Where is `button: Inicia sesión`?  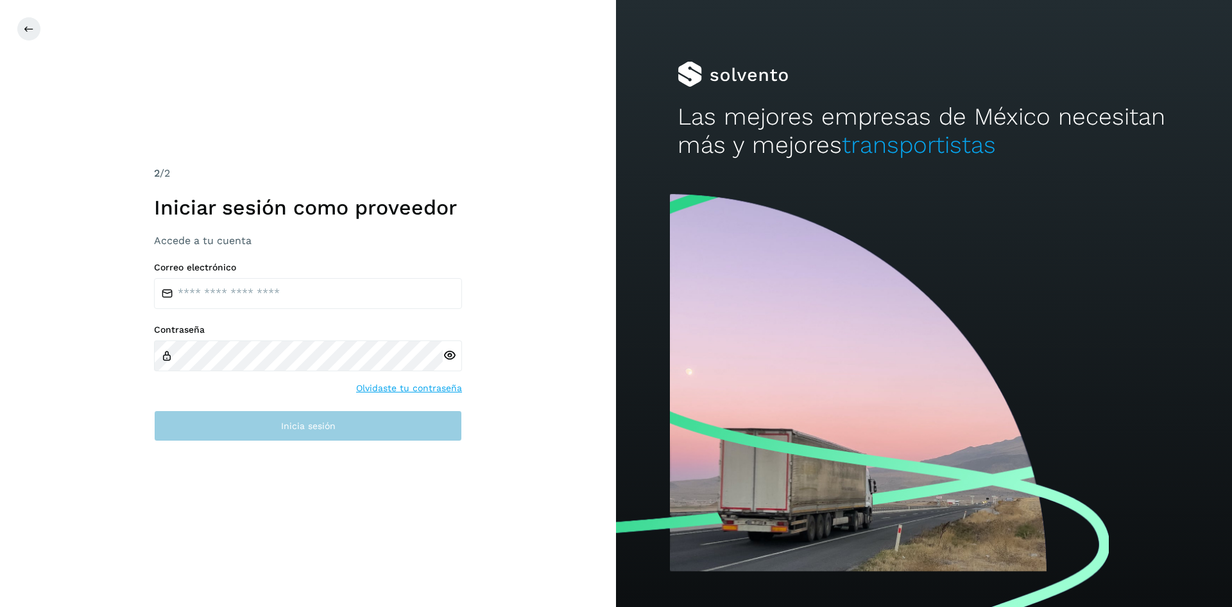 button: Inicia sesión is located at coordinates (308, 426).